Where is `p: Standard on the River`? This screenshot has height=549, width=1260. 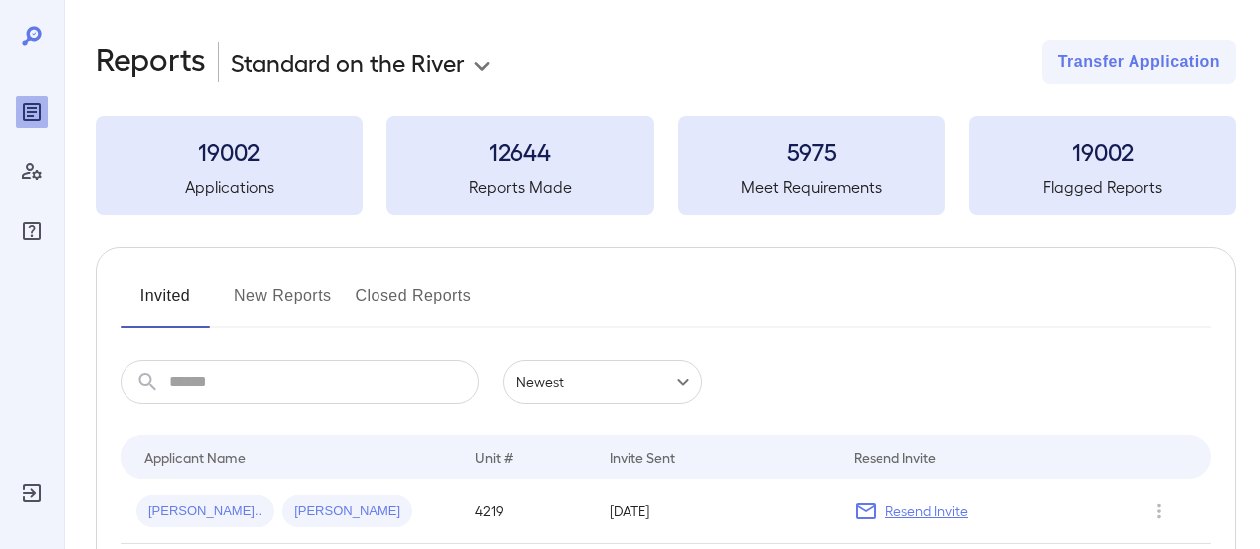
p: Standard on the River is located at coordinates (348, 62).